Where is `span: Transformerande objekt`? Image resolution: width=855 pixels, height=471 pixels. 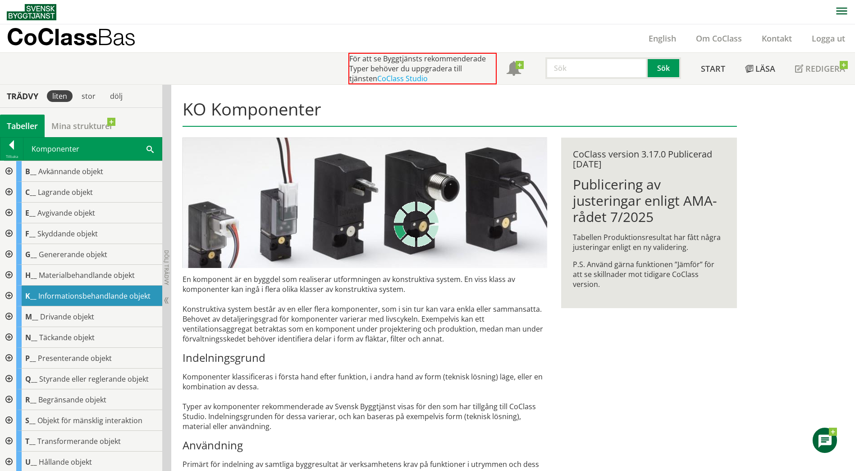 span: Transformerande objekt is located at coordinates (79, 441).